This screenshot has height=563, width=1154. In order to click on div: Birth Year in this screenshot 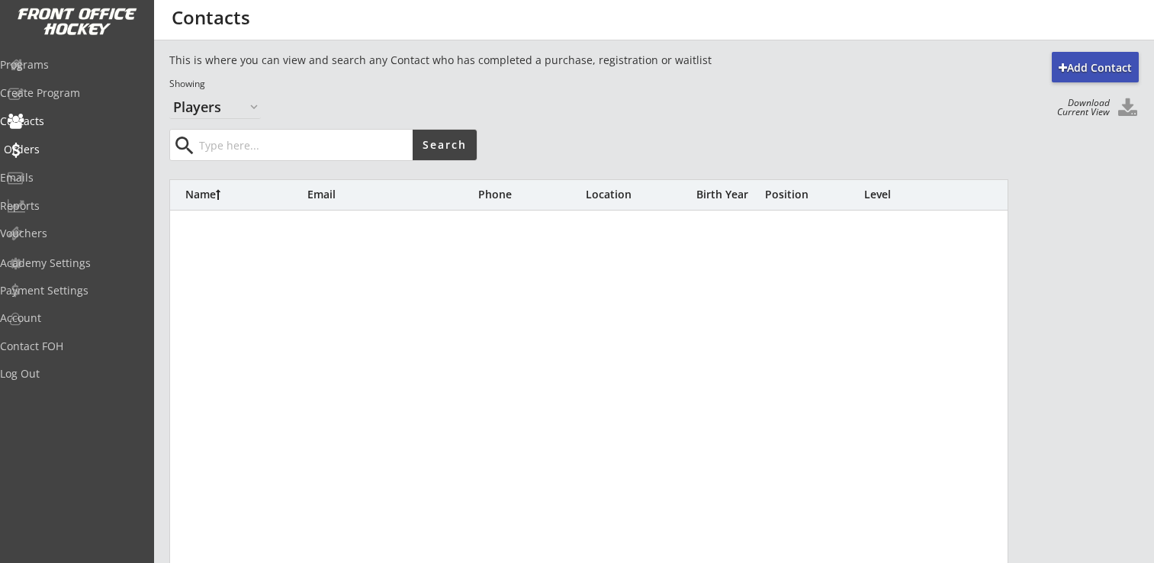, I will do `click(727, 195)`.